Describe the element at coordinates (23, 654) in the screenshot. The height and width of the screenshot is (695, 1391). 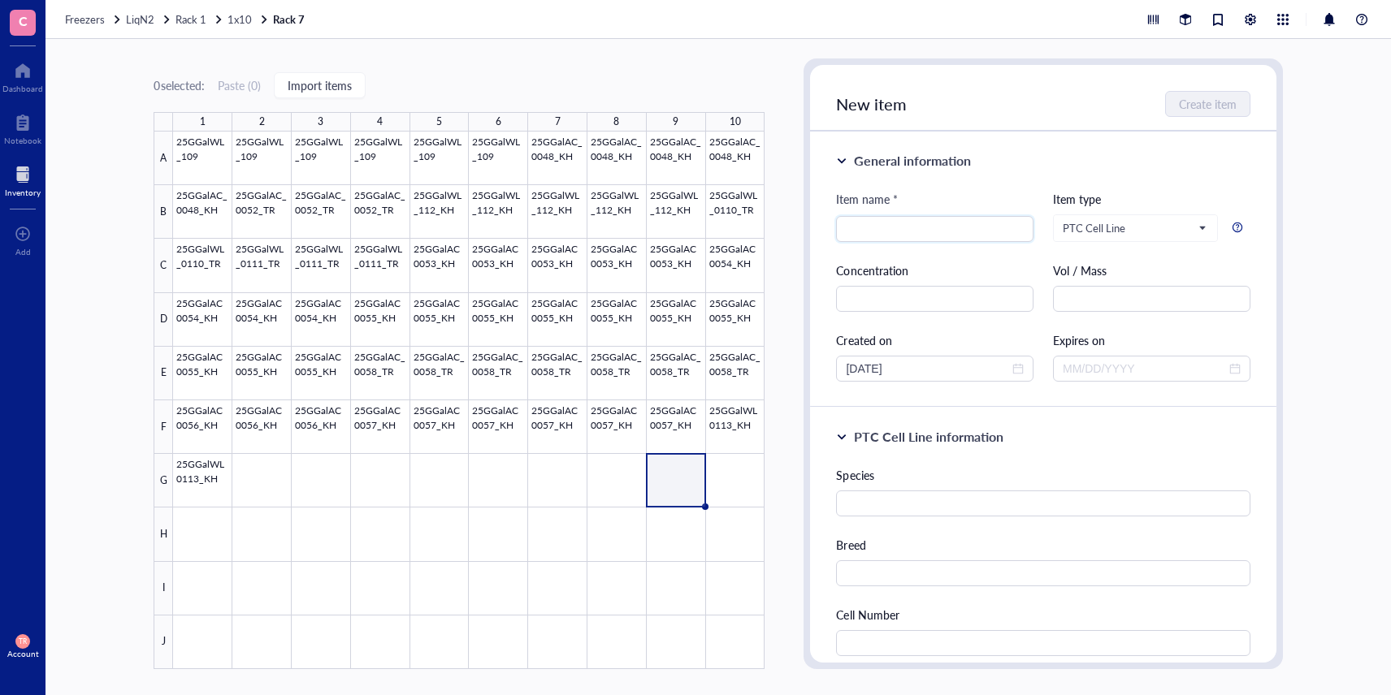
I see `div: Account` at that location.